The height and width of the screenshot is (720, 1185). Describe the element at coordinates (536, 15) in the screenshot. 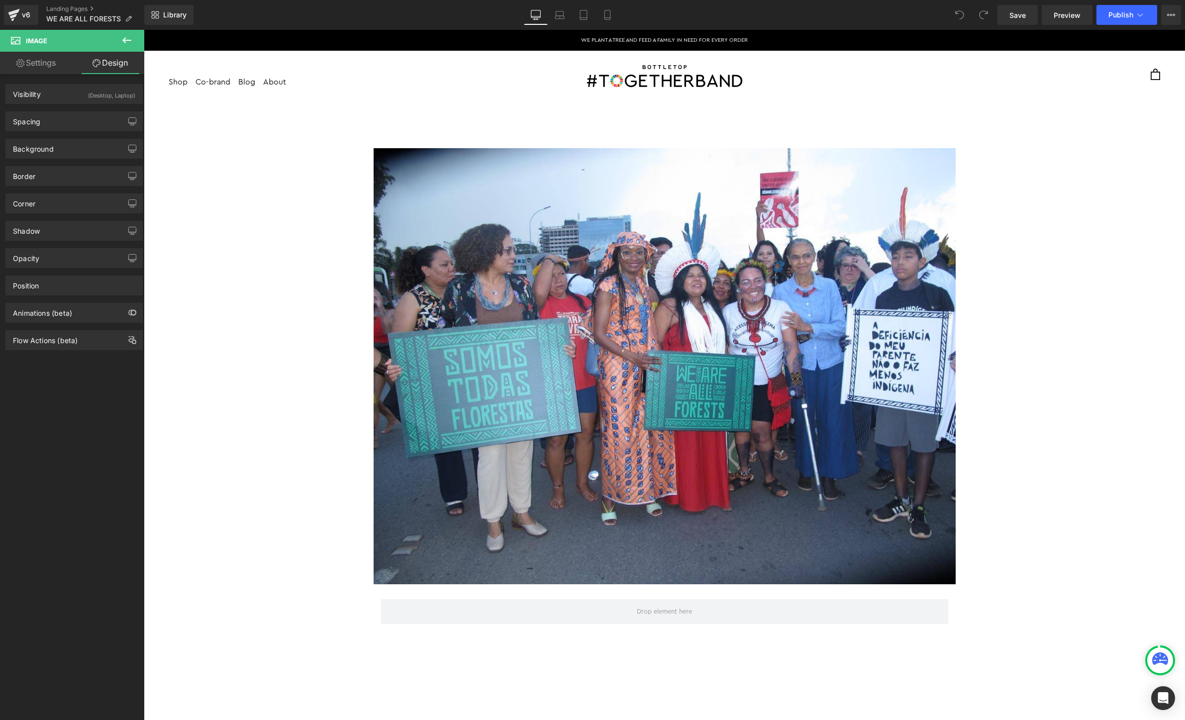

I see `a: Desktop` at that location.